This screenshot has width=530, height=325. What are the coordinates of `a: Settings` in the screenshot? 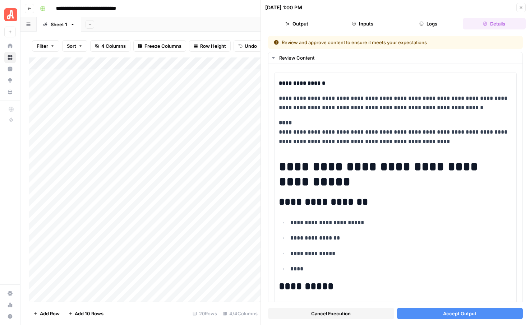 It's located at (10, 294).